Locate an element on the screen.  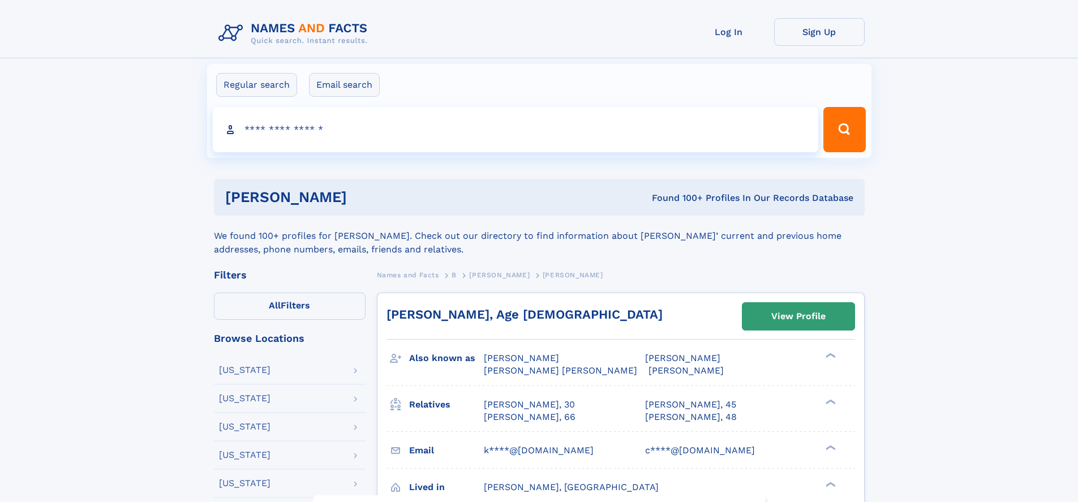
h3: Lived in is located at coordinates (446, 487).